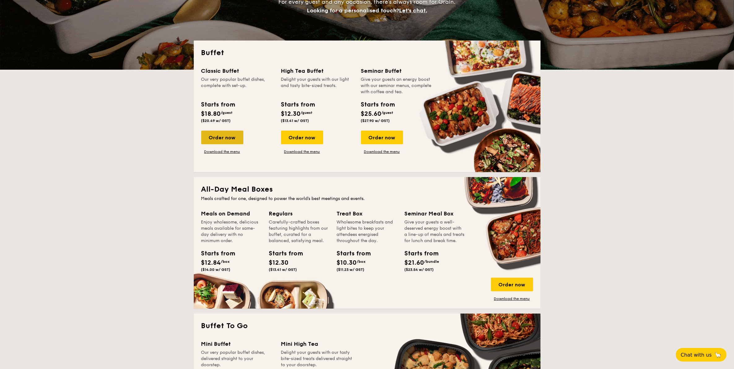  What do you see at coordinates (317, 359) in the screenshot?
I see `div: Delight your guests with our tasty bite-sized treats delivered straight to your doorstep.` at bounding box center [317, 359].